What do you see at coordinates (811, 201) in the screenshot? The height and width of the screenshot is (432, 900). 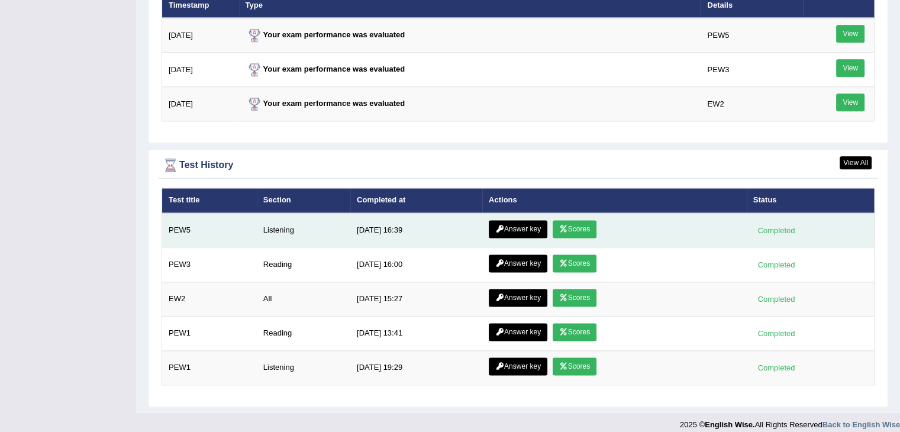 I see `th: Status` at bounding box center [811, 201].